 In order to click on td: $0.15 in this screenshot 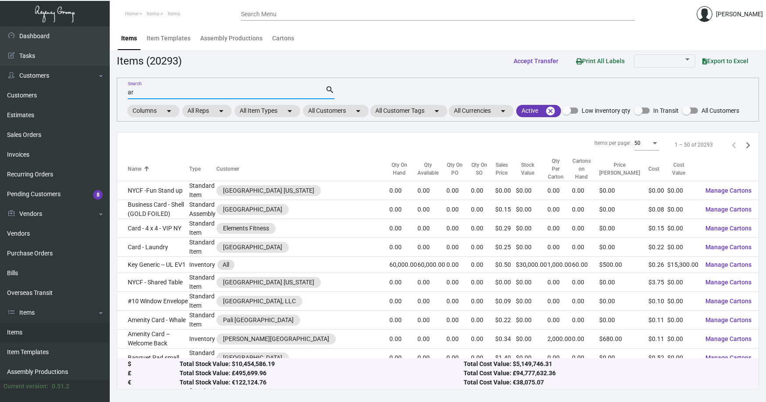, I will do `click(505, 209)`.